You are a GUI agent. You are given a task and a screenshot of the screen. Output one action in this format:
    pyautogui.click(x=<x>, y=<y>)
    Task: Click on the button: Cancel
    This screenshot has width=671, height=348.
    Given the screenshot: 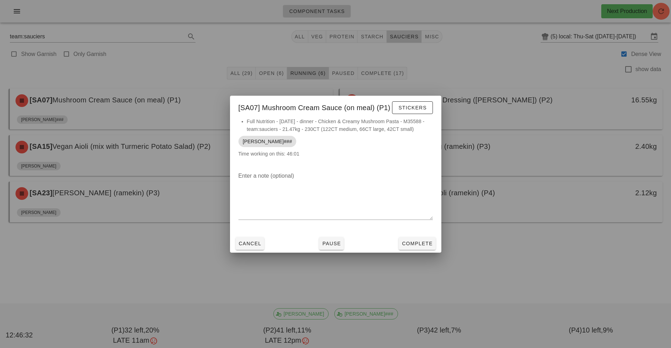 What is the action you would take?
    pyautogui.click(x=250, y=244)
    